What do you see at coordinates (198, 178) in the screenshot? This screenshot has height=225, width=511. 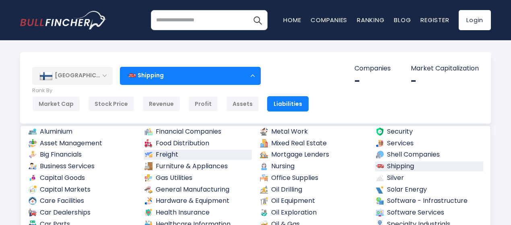 I see `a: Gas Utilities` at bounding box center [198, 178].